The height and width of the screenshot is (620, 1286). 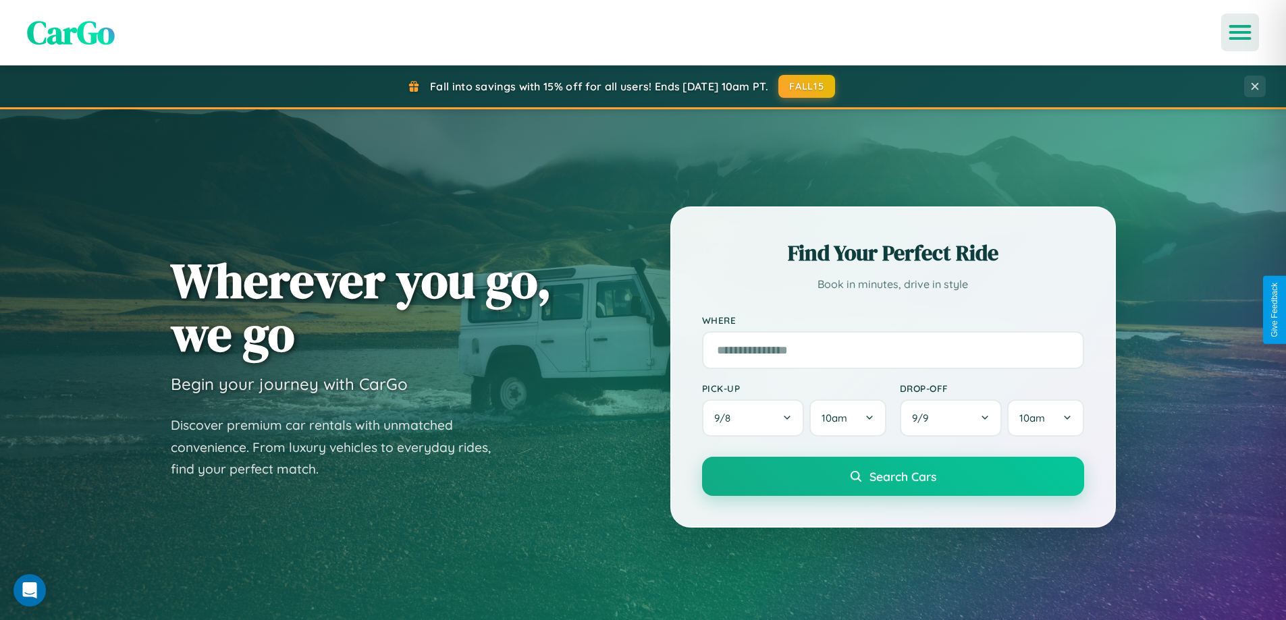 I want to click on span: 9 / 8, so click(x=726, y=418).